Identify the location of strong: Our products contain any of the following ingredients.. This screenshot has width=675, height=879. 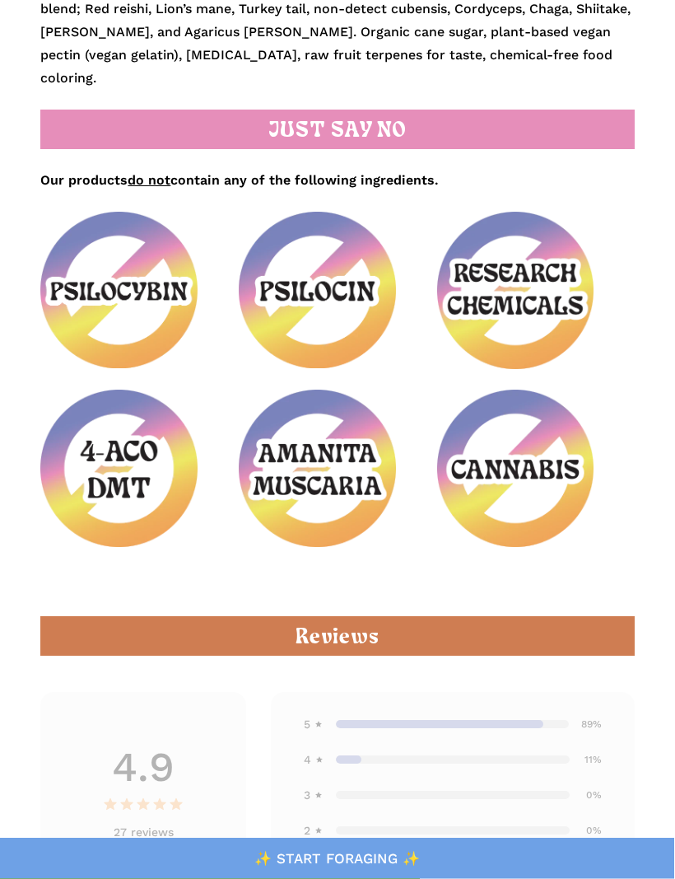
(240, 180).